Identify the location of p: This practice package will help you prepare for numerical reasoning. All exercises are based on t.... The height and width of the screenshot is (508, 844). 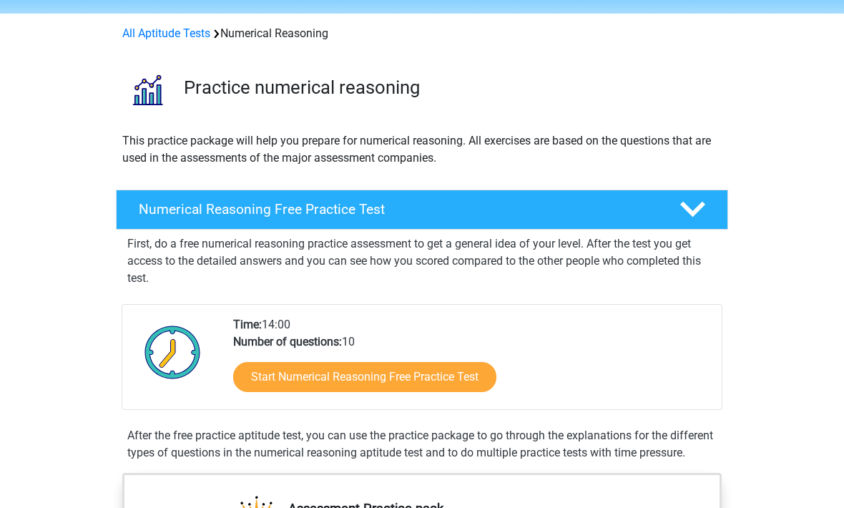
(422, 150).